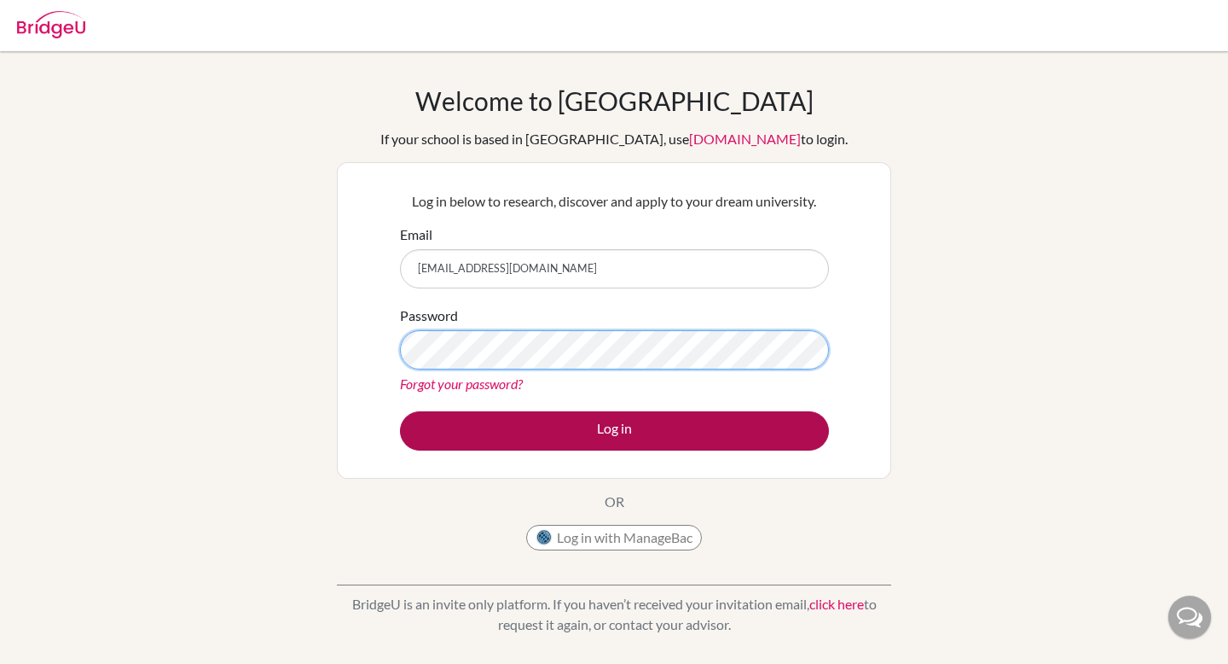  What do you see at coordinates (56, 20) in the screenshot?
I see `span: Help` at bounding box center [56, 20].